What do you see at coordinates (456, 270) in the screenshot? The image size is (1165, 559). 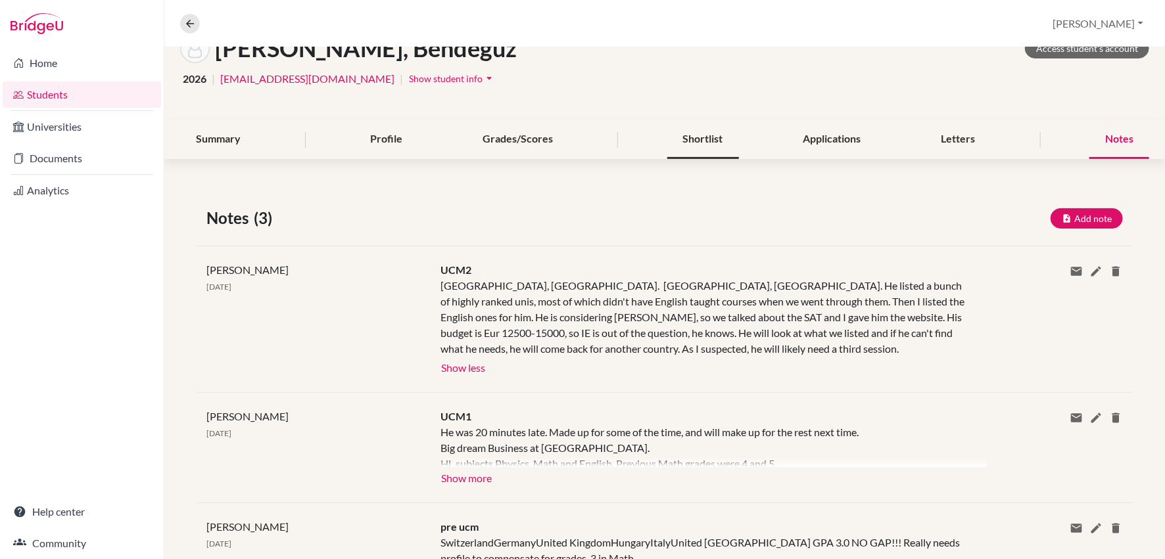 I see `span: UCM2` at bounding box center [456, 270].